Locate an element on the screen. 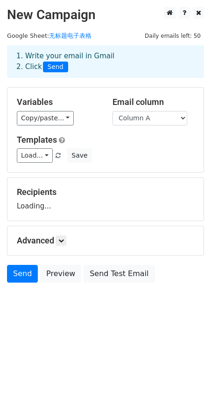  a: 无标题电子表格 is located at coordinates (70, 35).